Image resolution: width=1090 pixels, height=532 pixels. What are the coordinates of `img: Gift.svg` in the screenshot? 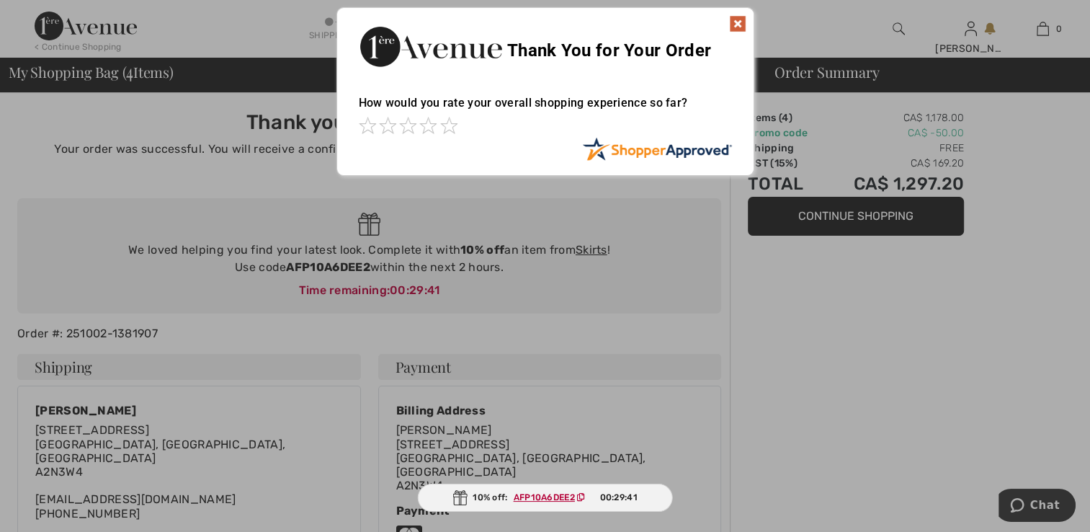 It's located at (460, 497).